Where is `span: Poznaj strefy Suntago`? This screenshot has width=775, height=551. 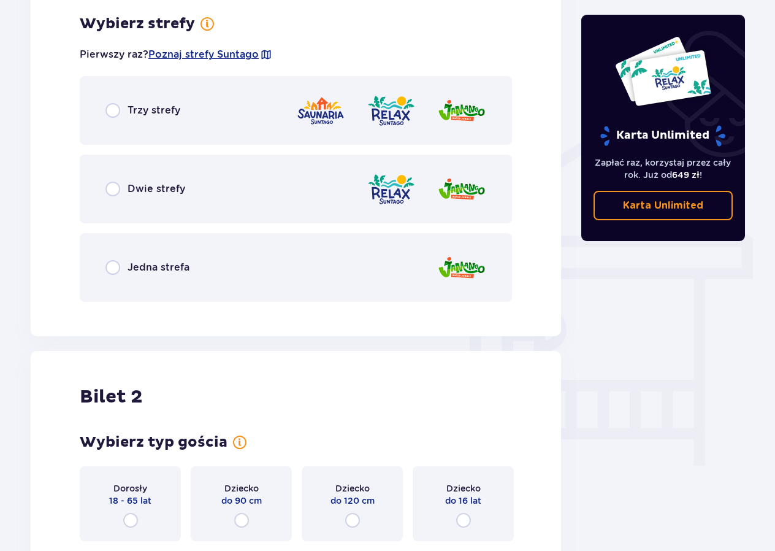 span: Poznaj strefy Suntago is located at coordinates (204, 55).